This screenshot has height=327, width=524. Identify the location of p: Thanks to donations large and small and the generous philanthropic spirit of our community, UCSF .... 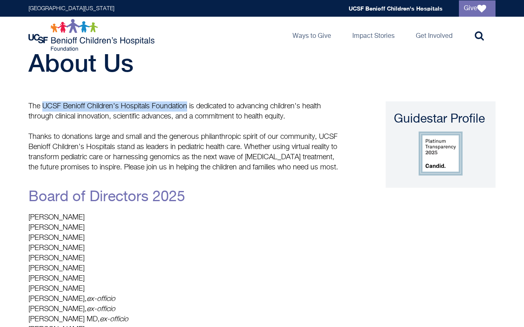
(185, 152).